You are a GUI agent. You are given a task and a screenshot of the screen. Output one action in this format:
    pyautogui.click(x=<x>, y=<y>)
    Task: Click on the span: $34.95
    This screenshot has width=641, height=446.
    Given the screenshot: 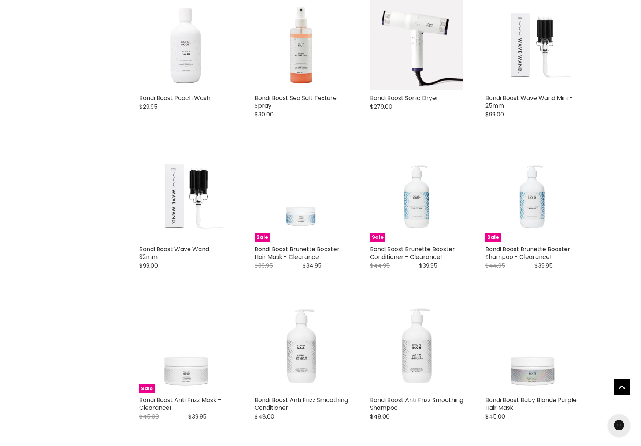 What is the action you would take?
    pyautogui.click(x=312, y=266)
    